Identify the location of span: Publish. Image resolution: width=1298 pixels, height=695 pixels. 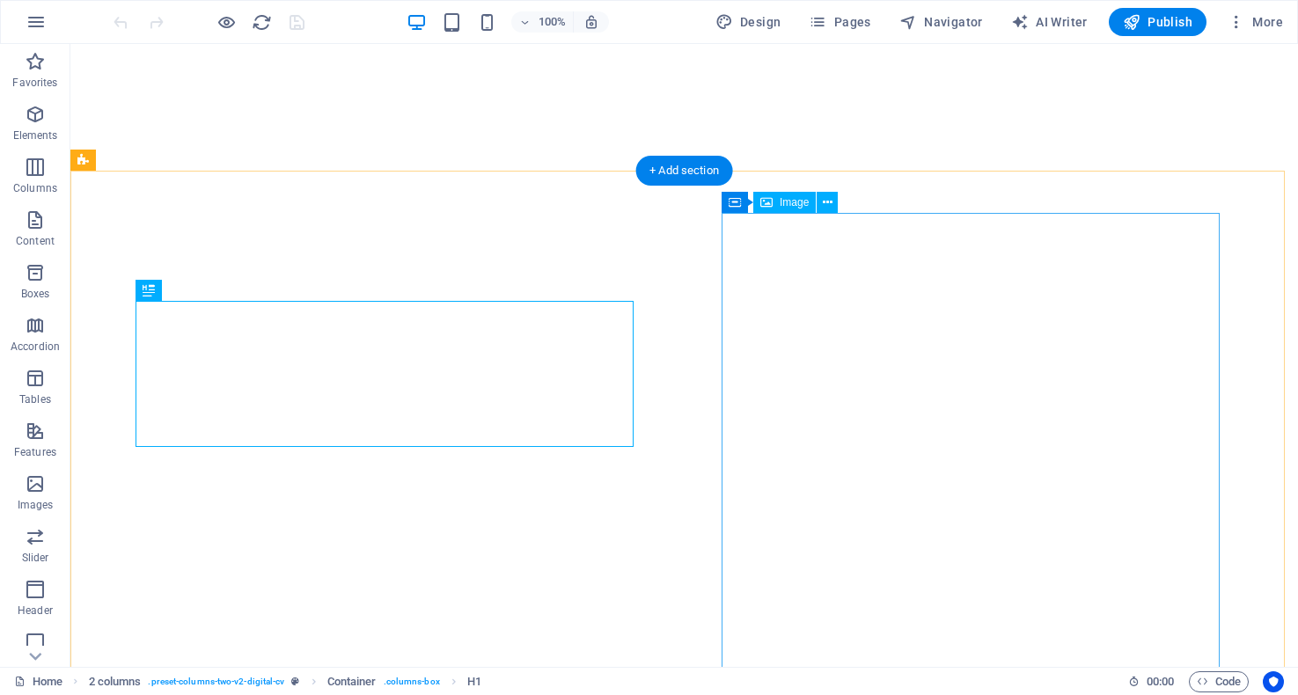
(1158, 22).